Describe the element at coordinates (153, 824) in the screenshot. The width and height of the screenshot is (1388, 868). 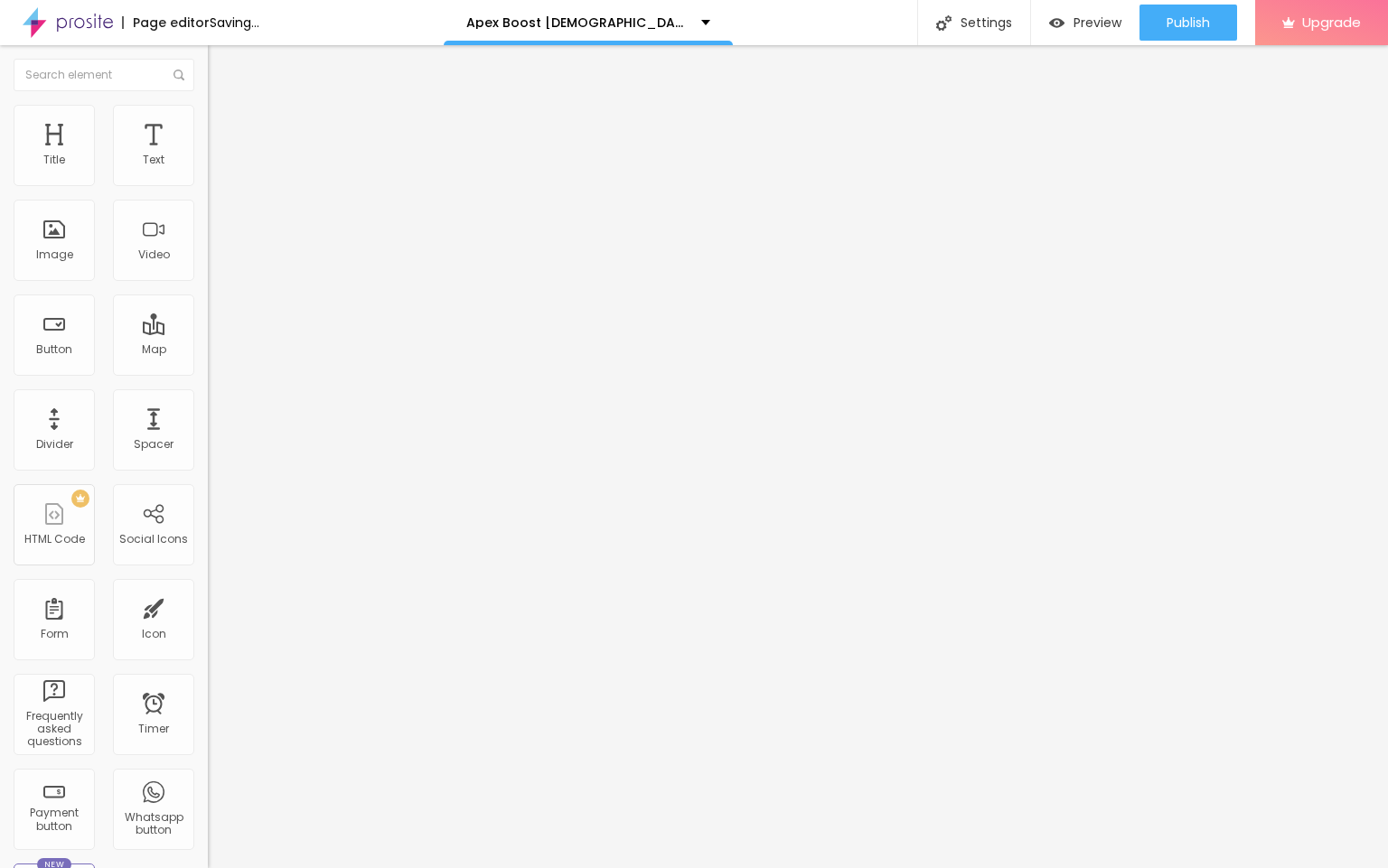
I see `div: Whatsapp button` at that location.